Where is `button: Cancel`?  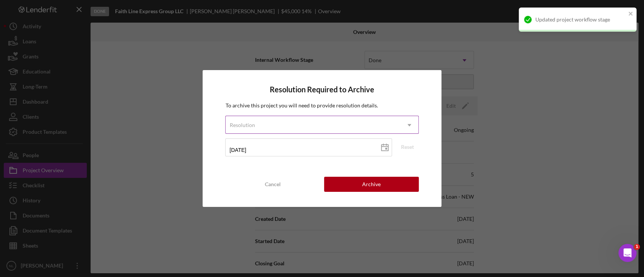
button: Cancel is located at coordinates (273, 185).